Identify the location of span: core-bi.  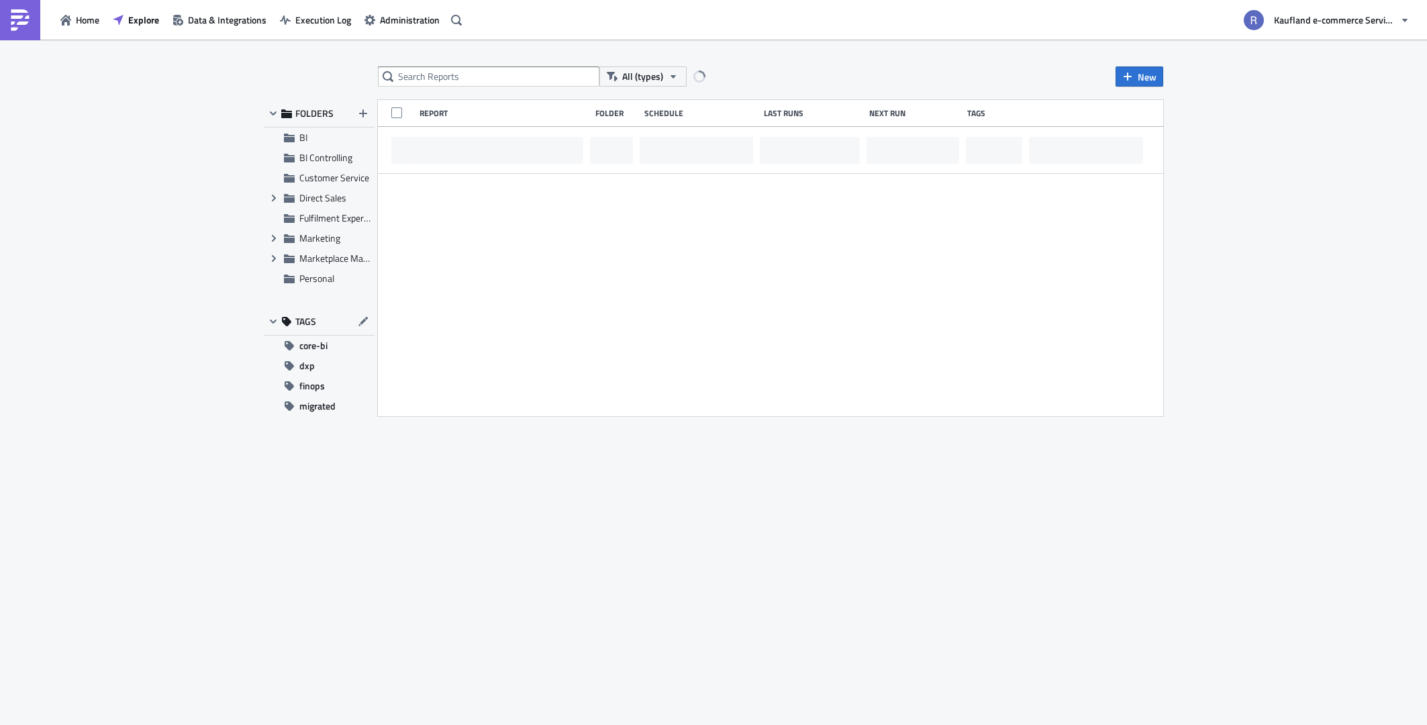
(313, 346).